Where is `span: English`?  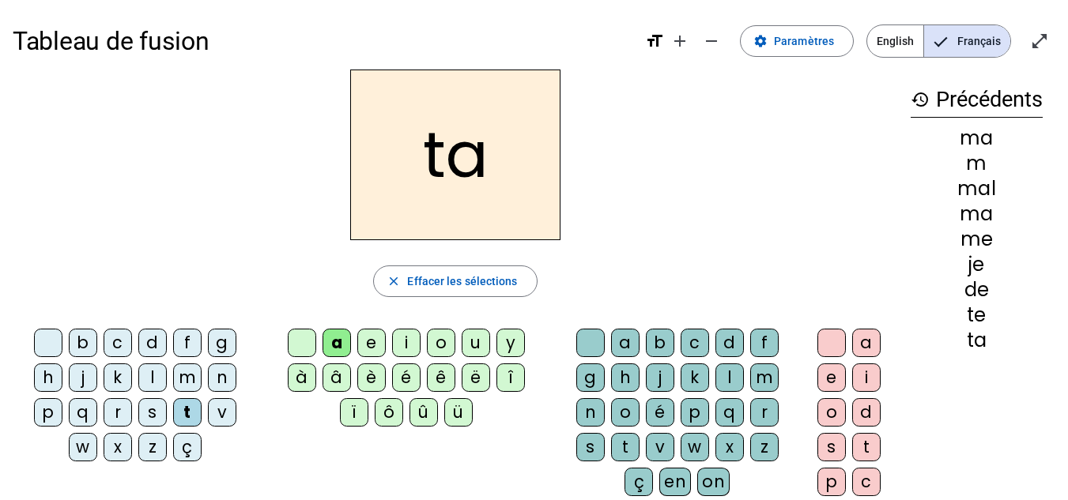 span: English is located at coordinates (895, 41).